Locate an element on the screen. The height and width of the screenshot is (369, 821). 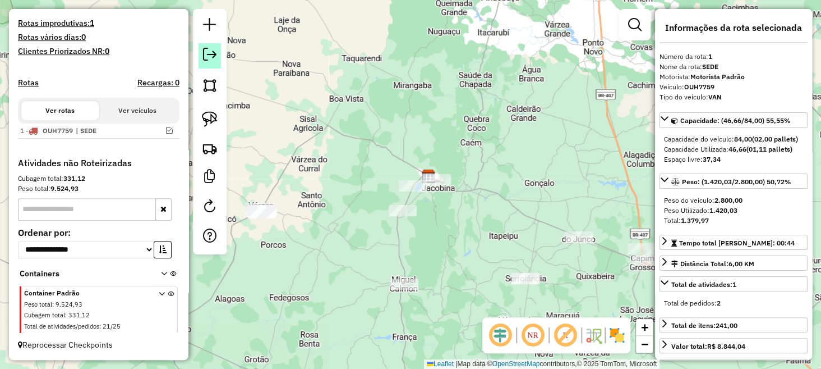
a: Valor total:R$ 8.844,04 is located at coordinates (734, 345).